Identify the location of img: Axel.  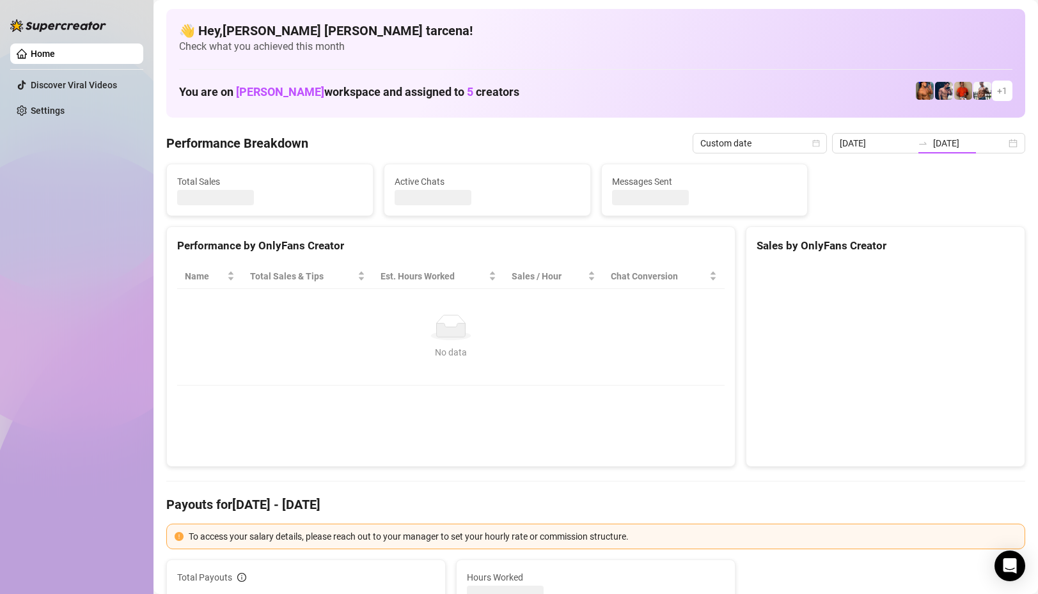
(944, 91).